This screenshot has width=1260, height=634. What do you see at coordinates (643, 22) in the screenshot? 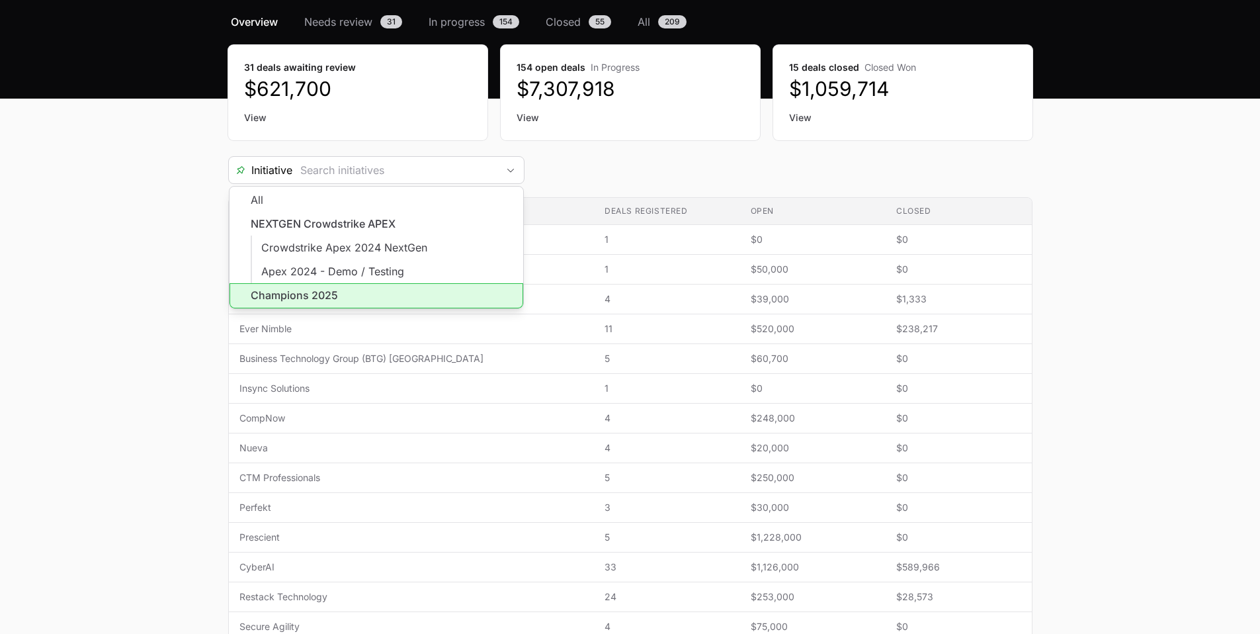
I see `span: All` at bounding box center [643, 22].